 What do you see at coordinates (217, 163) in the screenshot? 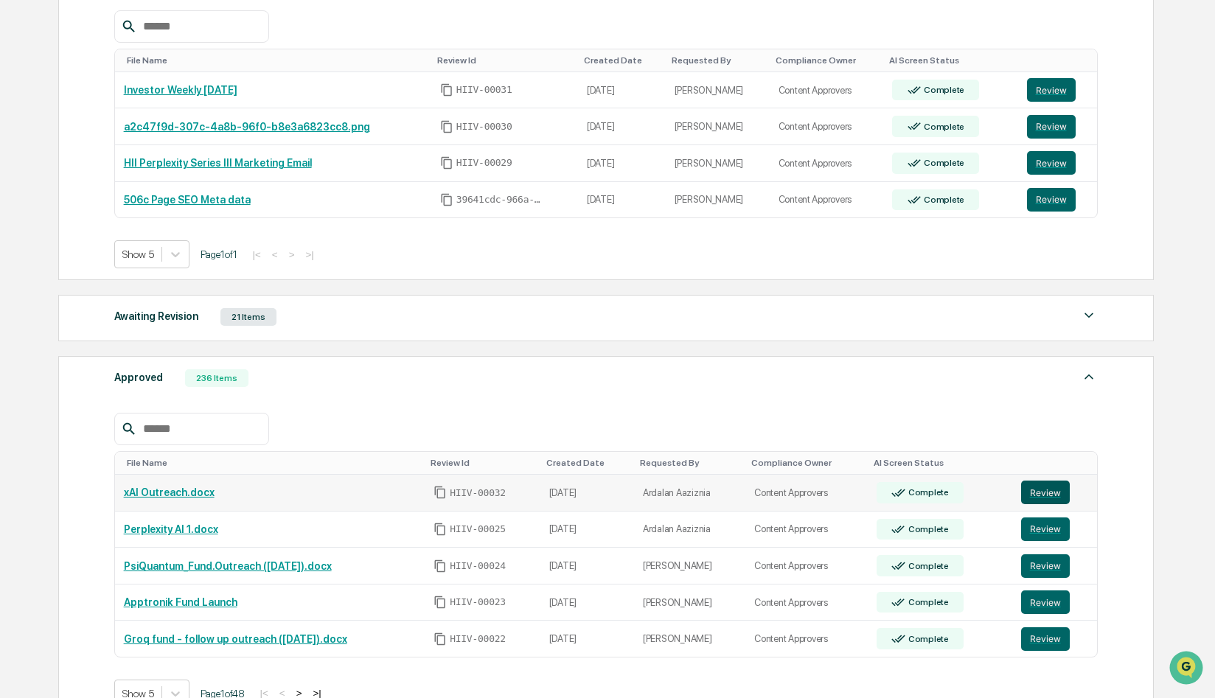
I see `a: HII Perplexity Series III Marketing Email` at bounding box center [217, 163].